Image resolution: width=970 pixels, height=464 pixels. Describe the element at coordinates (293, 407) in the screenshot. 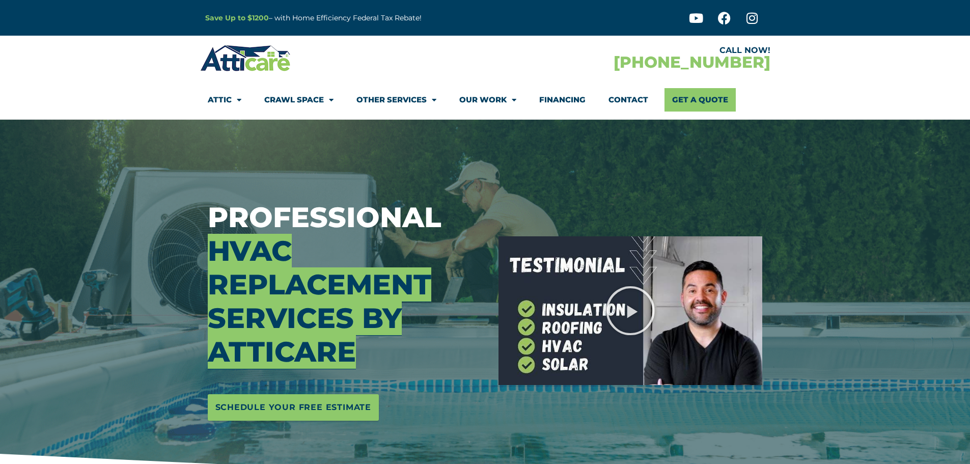

I see `a: Schedule Your Free Estimate` at that location.